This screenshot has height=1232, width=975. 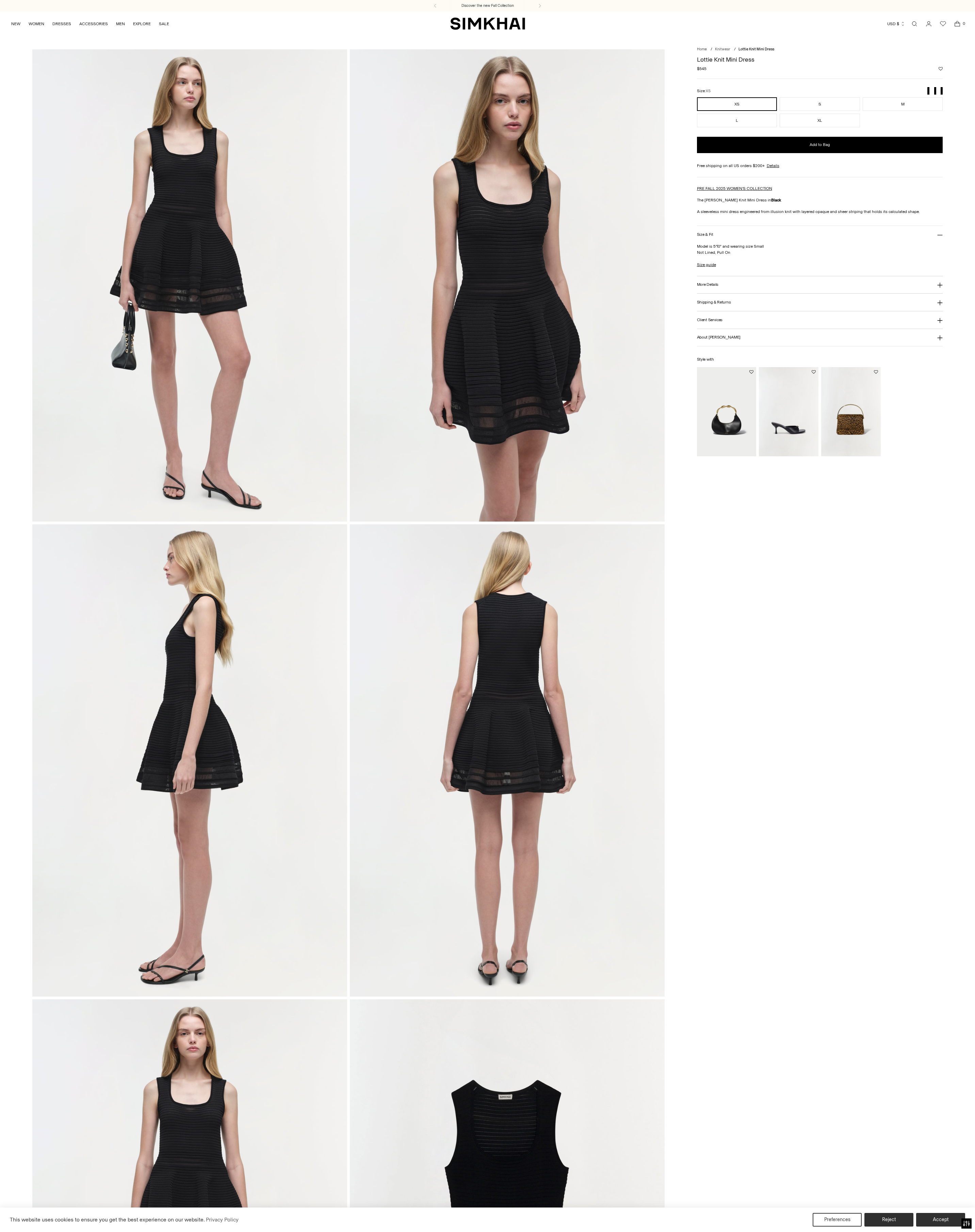 I want to click on button: L, so click(x=737, y=121).